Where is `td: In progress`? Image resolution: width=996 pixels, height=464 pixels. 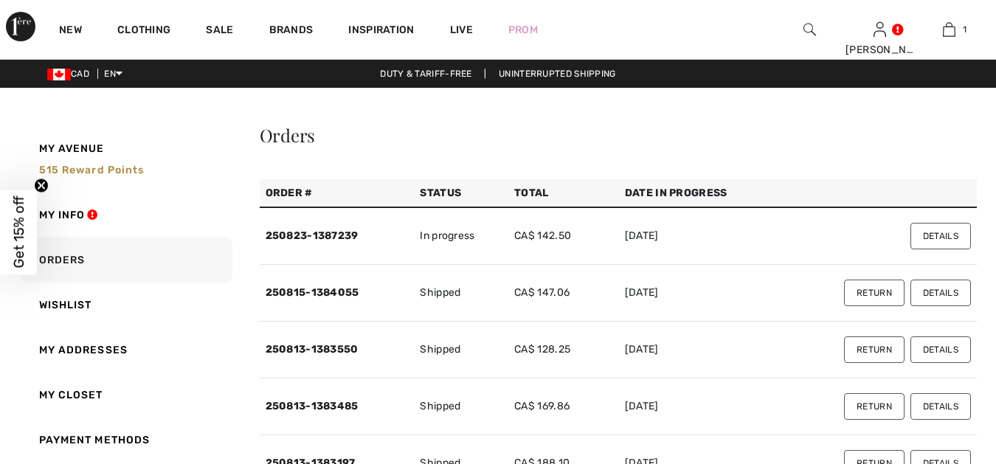 td: In progress is located at coordinates (461, 236).